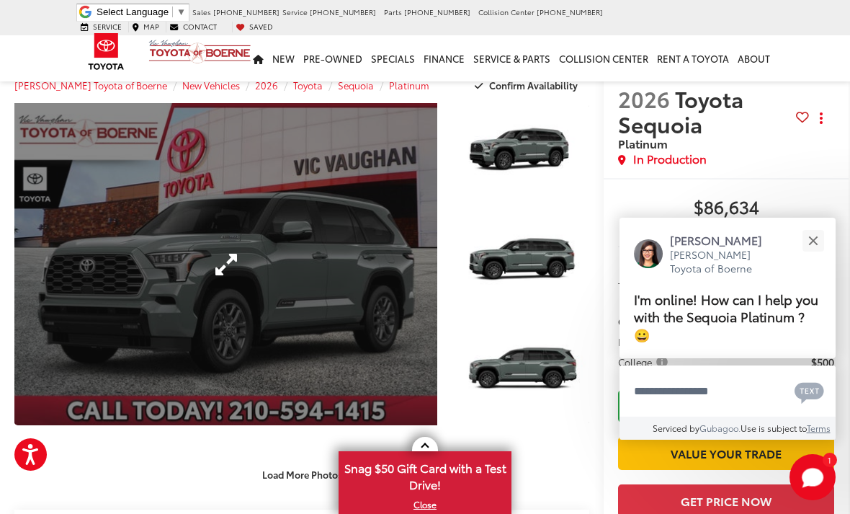 Image resolution: width=850 pixels, height=514 pixels. What do you see at coordinates (670, 158) in the screenshot?
I see `span: In Production` at bounding box center [670, 158].